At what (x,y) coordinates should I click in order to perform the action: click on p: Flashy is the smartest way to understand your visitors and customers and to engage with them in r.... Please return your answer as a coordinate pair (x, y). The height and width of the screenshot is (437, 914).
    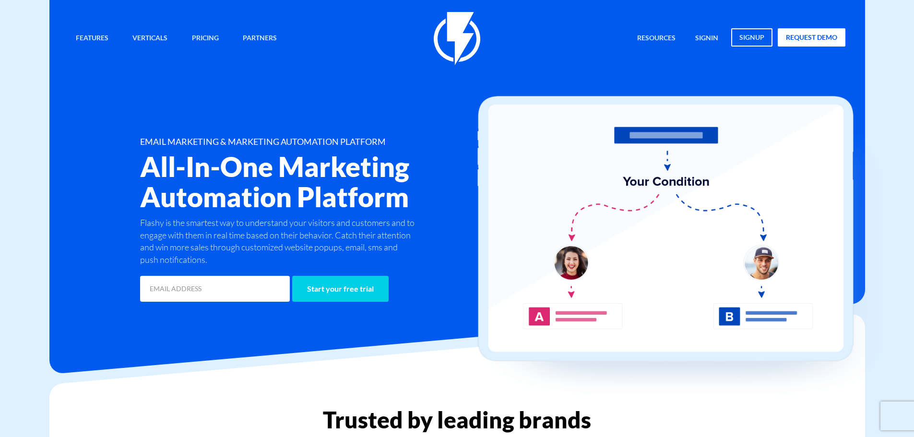
    Looking at the image, I should click on (279, 241).